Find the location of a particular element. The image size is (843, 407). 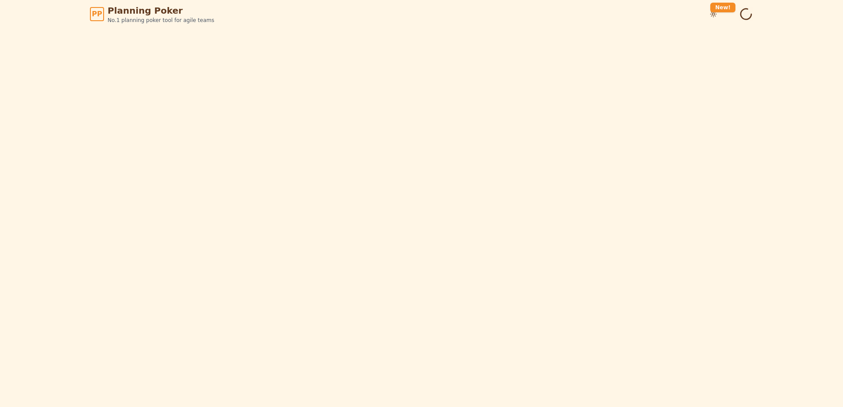

span: No.1 planning poker tool for agile teams is located at coordinates (161, 20).